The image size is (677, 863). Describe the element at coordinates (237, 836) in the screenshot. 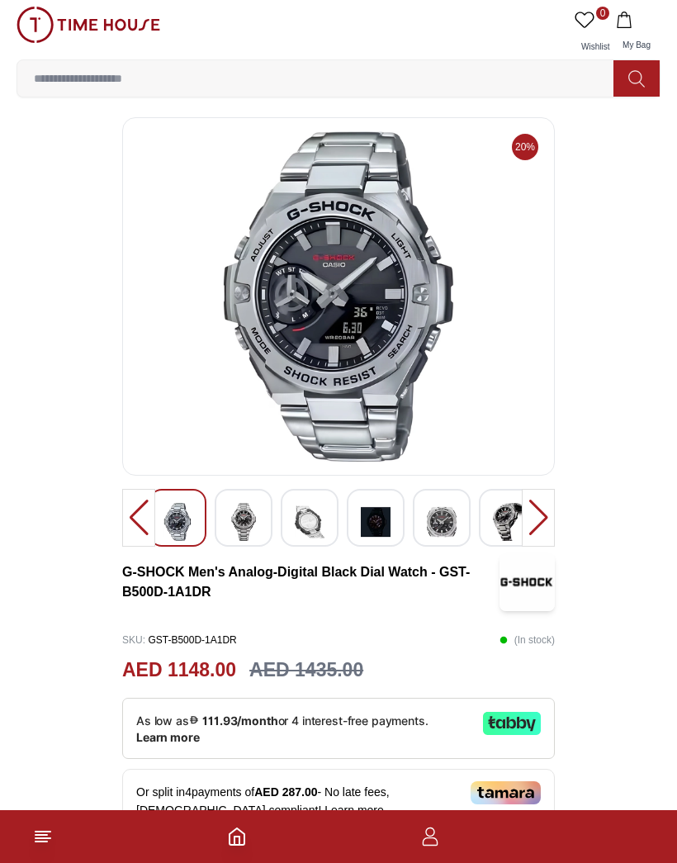

I see `a: Home` at that location.